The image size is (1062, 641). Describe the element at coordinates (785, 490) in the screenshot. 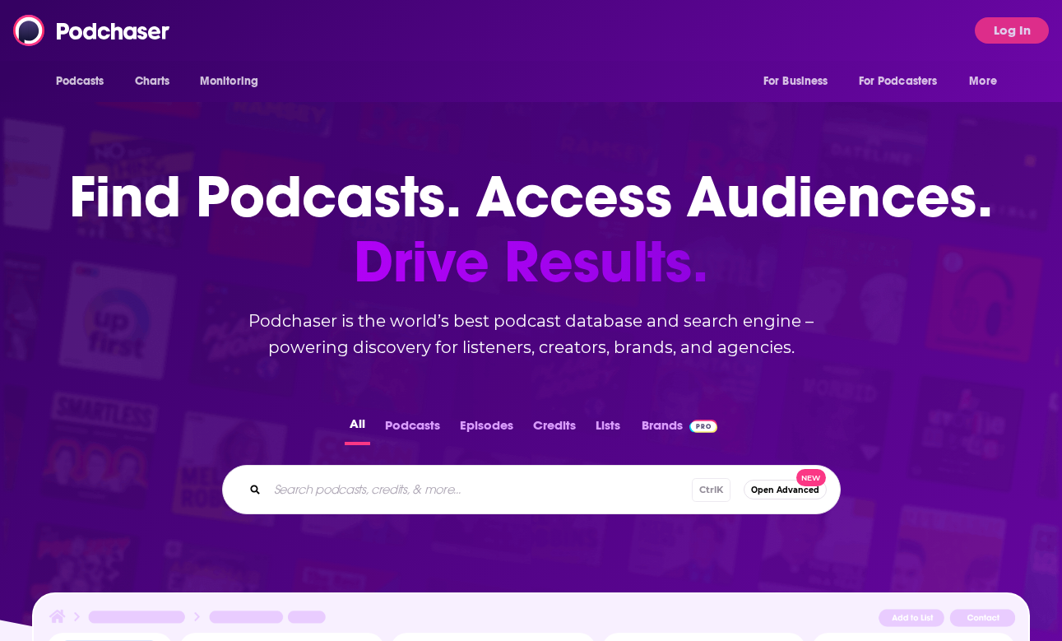

I see `button: Open AdvancedNew` at that location.